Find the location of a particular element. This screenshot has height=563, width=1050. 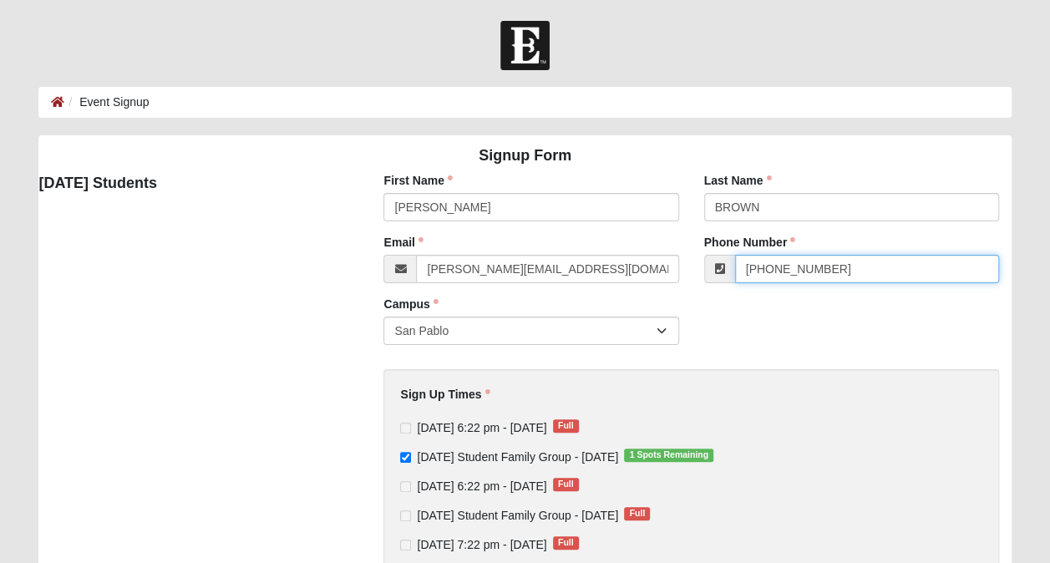

label: Phone Number is located at coordinates (750, 242).